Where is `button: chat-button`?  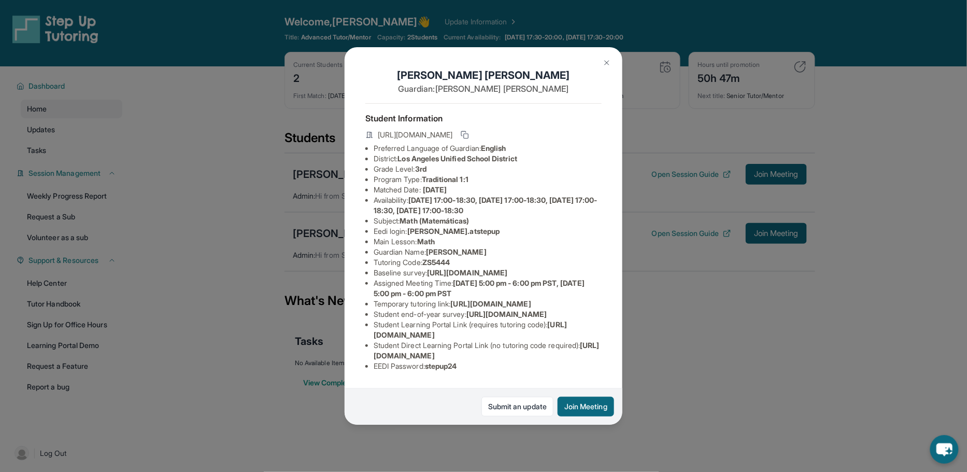 button: chat-button is located at coordinates (944, 449).